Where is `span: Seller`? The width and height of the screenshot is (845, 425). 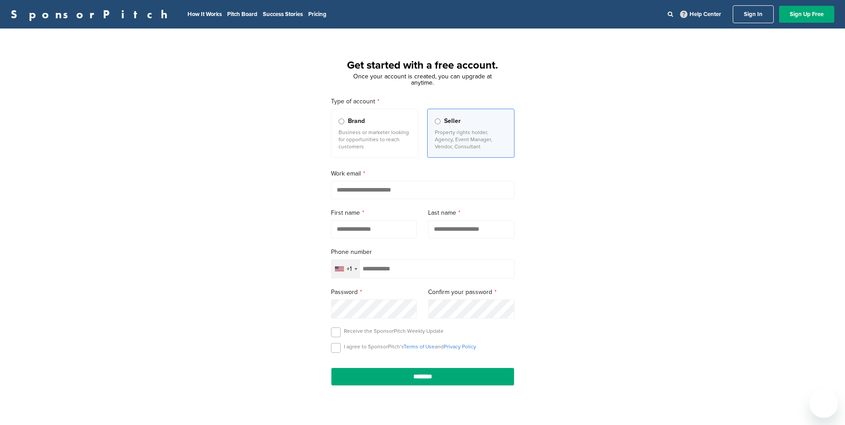 span: Seller is located at coordinates (452, 121).